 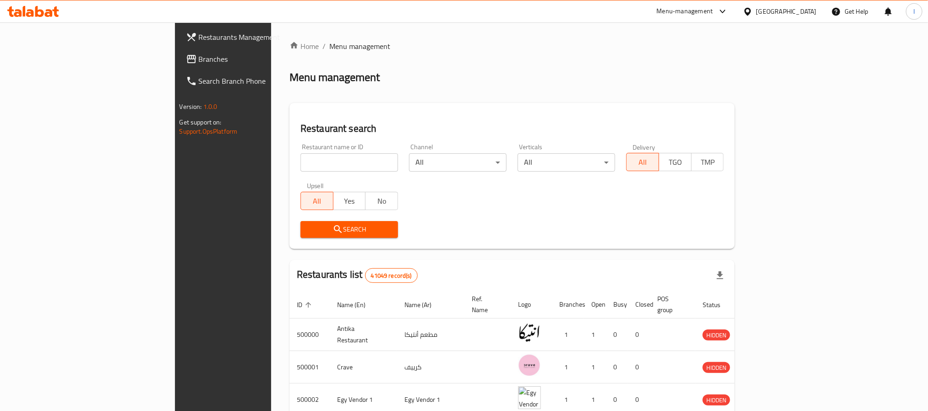 What do you see at coordinates (349, 201) in the screenshot?
I see `button: Yes` at bounding box center [349, 201].